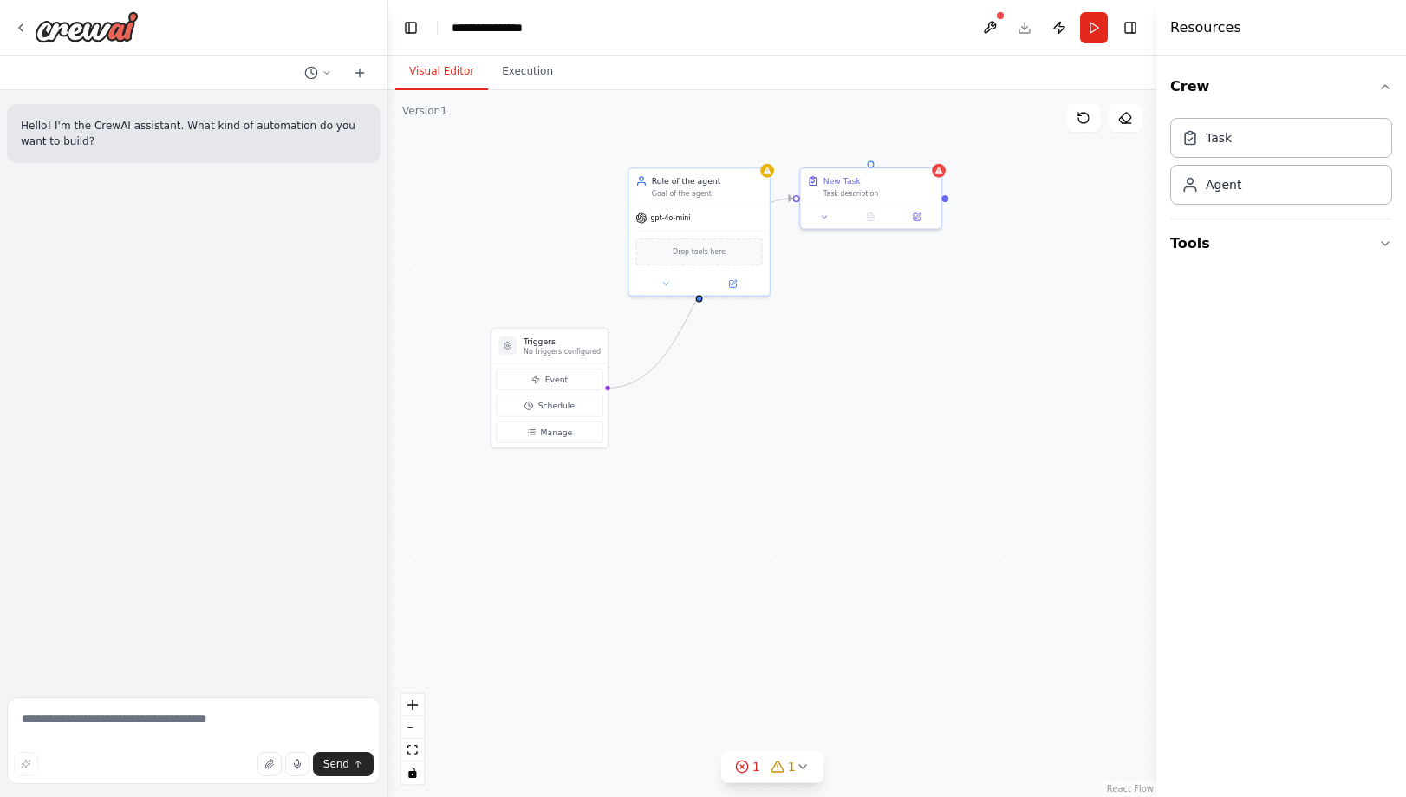  I want to click on button: Execution, so click(527, 72).